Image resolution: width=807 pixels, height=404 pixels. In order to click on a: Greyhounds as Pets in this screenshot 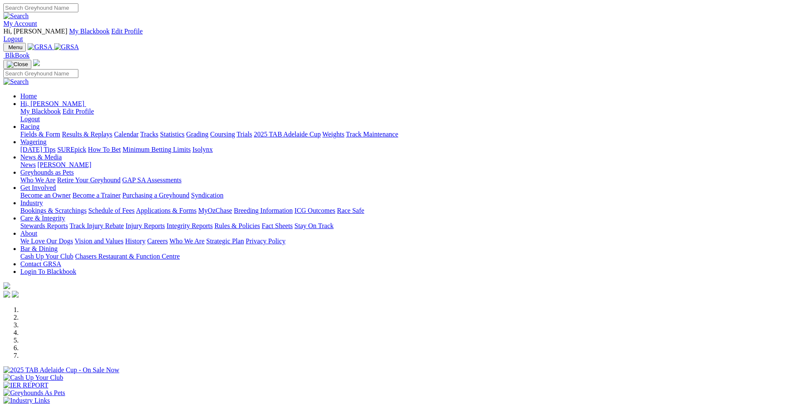, I will do `click(47, 172)`.